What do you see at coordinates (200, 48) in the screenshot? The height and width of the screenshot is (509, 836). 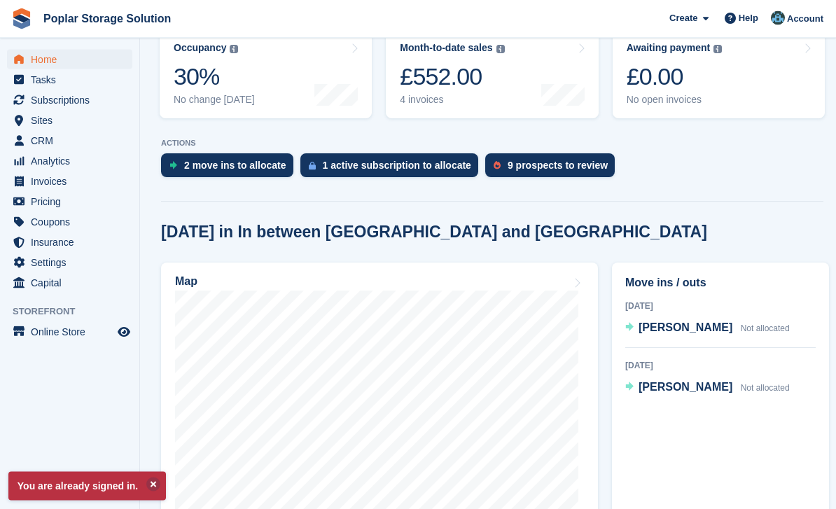 I see `div: Occupancy` at bounding box center [200, 48].